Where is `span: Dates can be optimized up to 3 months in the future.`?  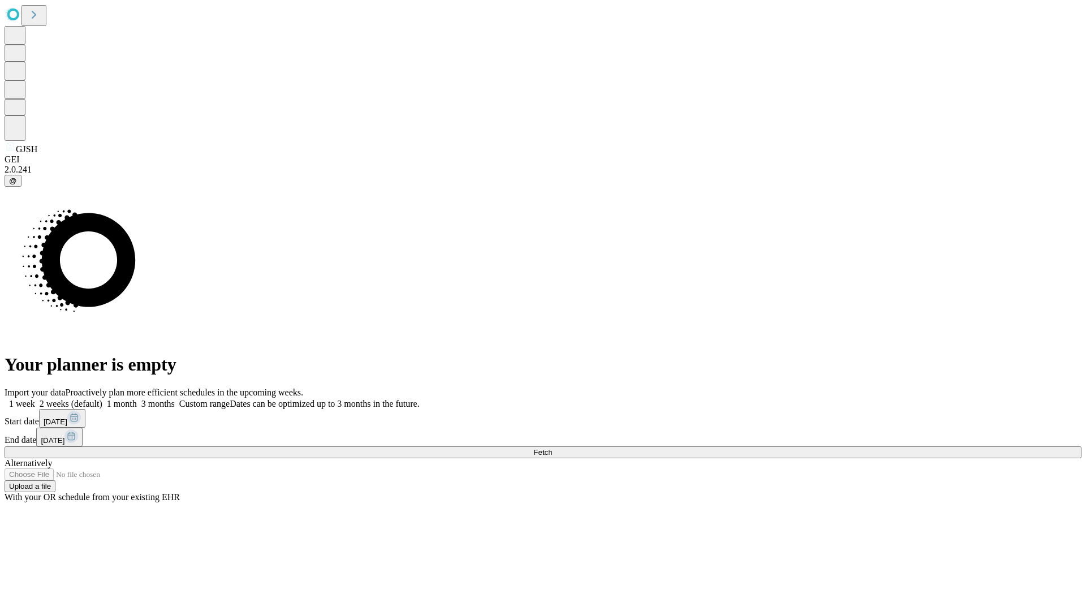 span: Dates can be optimized up to 3 months in the future. is located at coordinates (324, 403).